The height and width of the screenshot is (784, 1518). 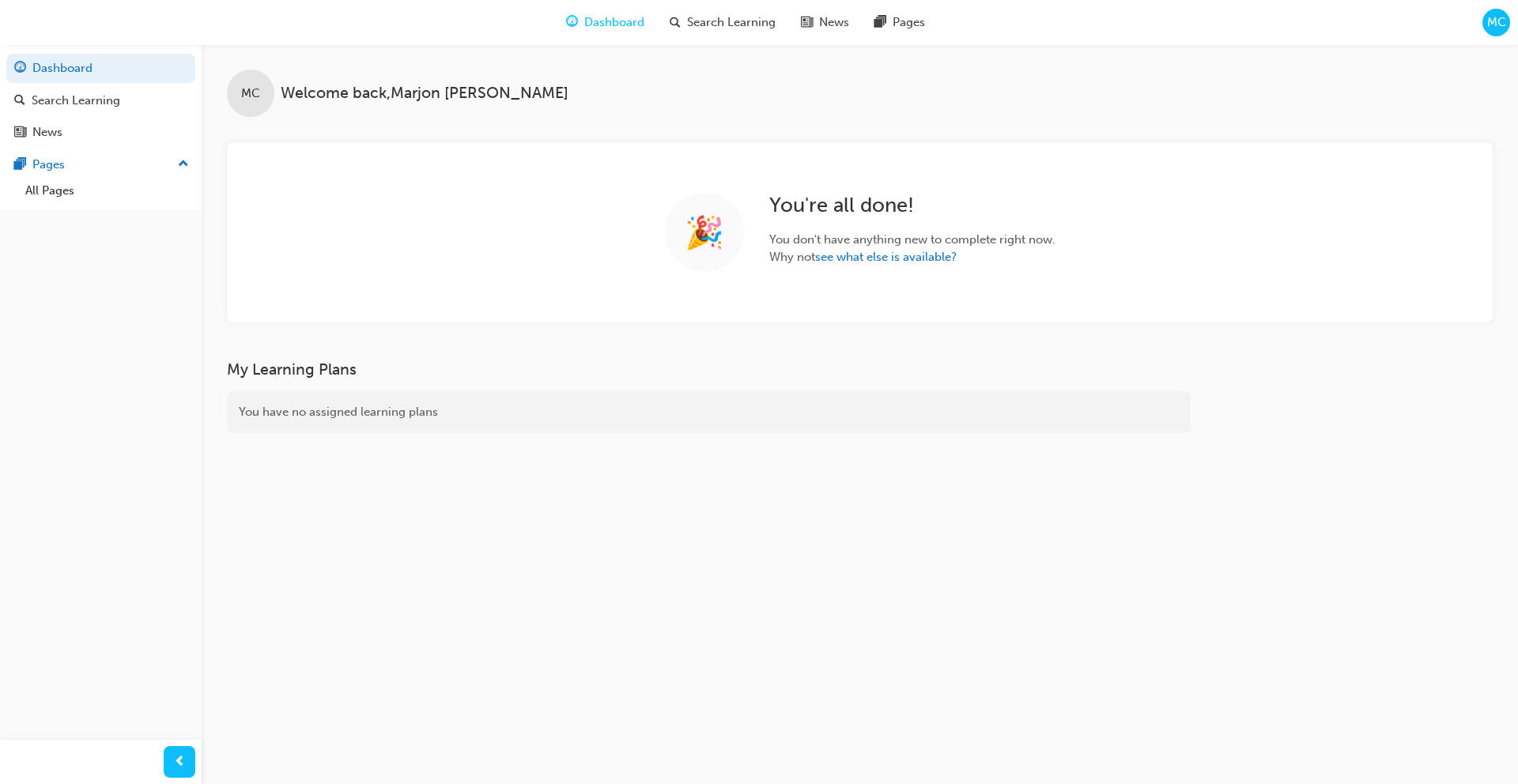 What do you see at coordinates (100, 164) in the screenshot?
I see `button: Pages` at bounding box center [100, 164].